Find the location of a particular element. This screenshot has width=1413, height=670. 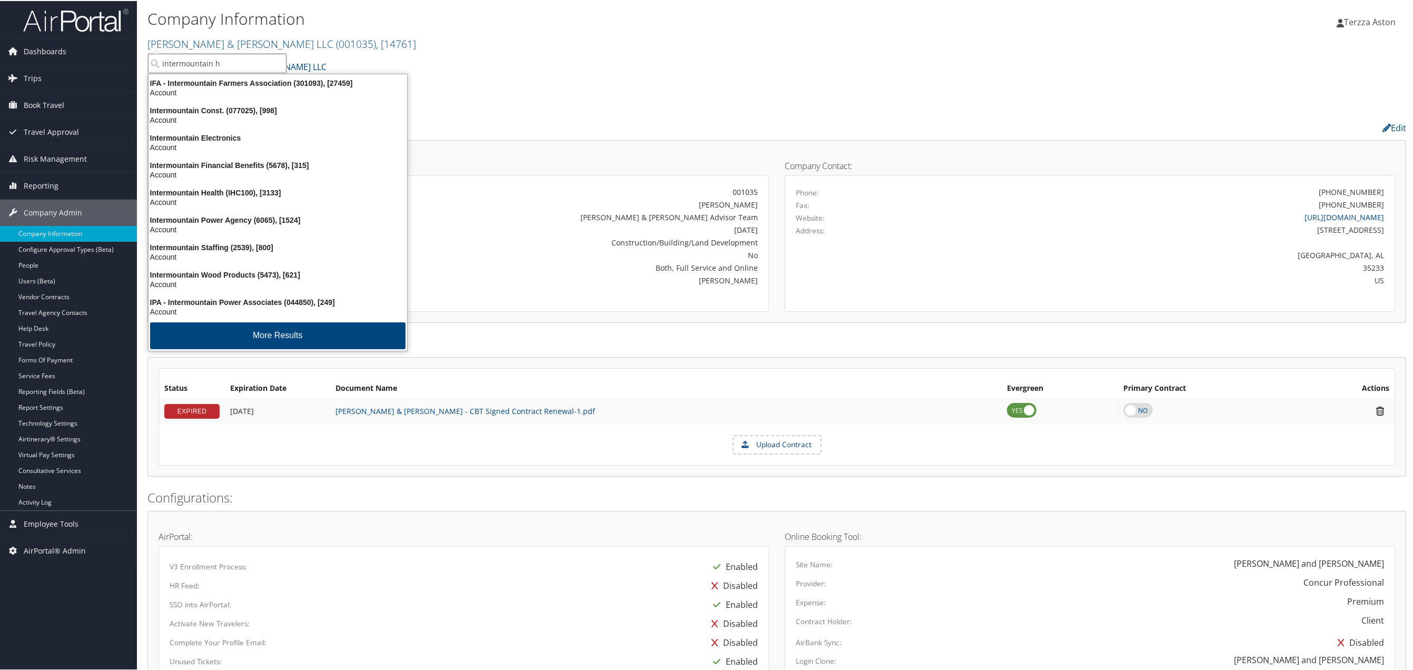

label: Activate New Travelers: is located at coordinates (210, 623).